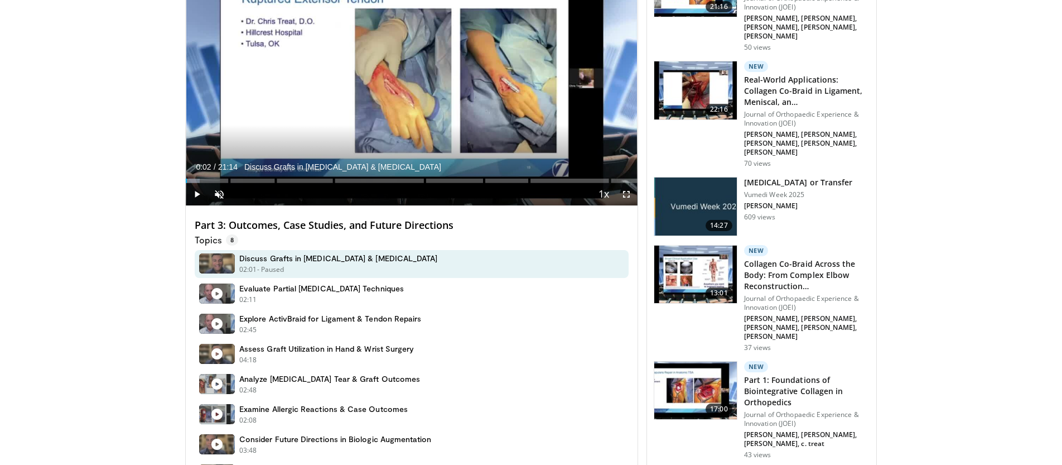 The image size is (1062, 465). I want to click on img: 7914f93f-57a8-4b9e-8859-2e4214577176.150x105_q85_crop-smart_upscale.jpg, so click(696, 90).